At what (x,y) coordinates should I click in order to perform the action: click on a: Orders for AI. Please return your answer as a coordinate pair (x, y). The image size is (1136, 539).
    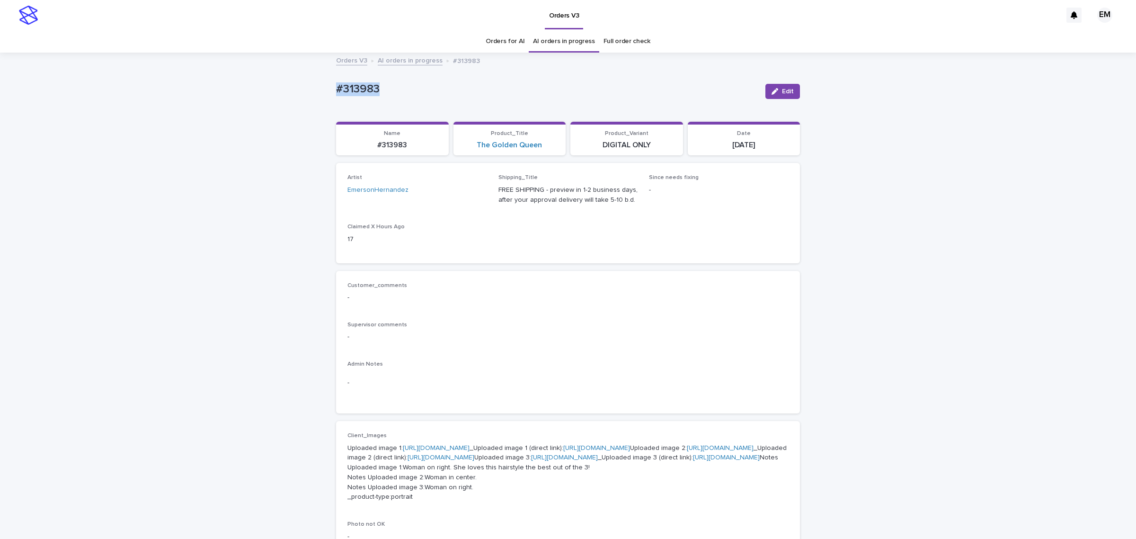
    Looking at the image, I should click on (505, 41).